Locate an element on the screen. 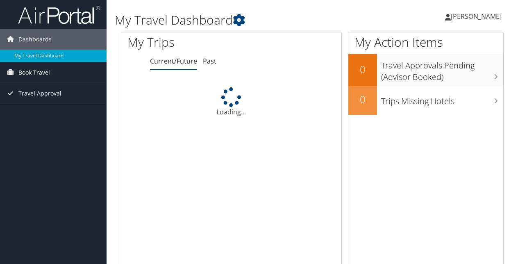 The image size is (518, 264). a: Past is located at coordinates (209, 61).